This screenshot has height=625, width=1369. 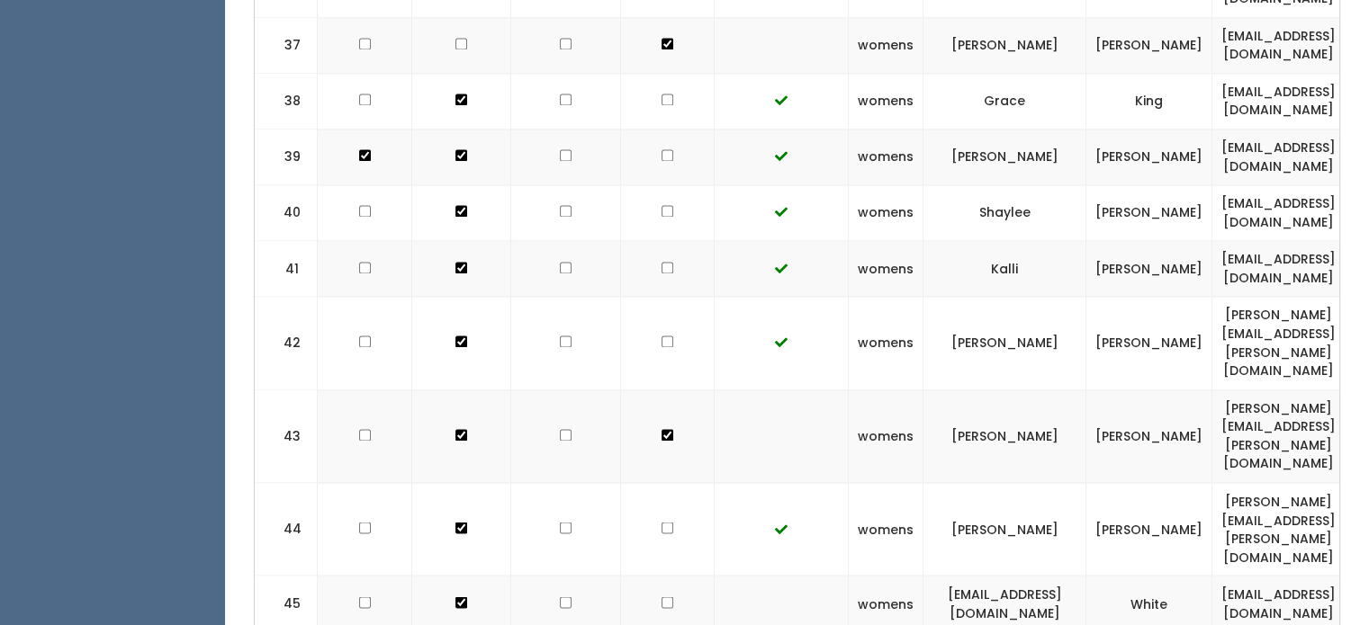 What do you see at coordinates (286, 269) in the screenshot?
I see `td: 41` at bounding box center [286, 269].